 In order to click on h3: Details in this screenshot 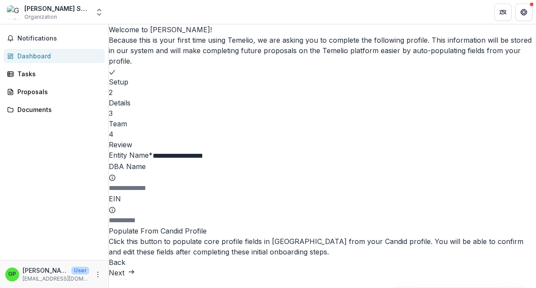, I will do `click(322, 103)`.